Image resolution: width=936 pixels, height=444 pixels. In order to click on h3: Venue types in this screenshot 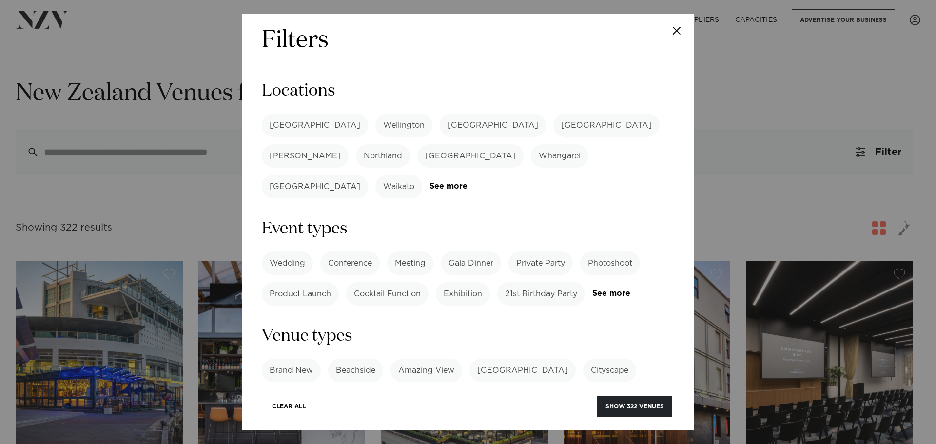, I will do `click(468, 336)`.